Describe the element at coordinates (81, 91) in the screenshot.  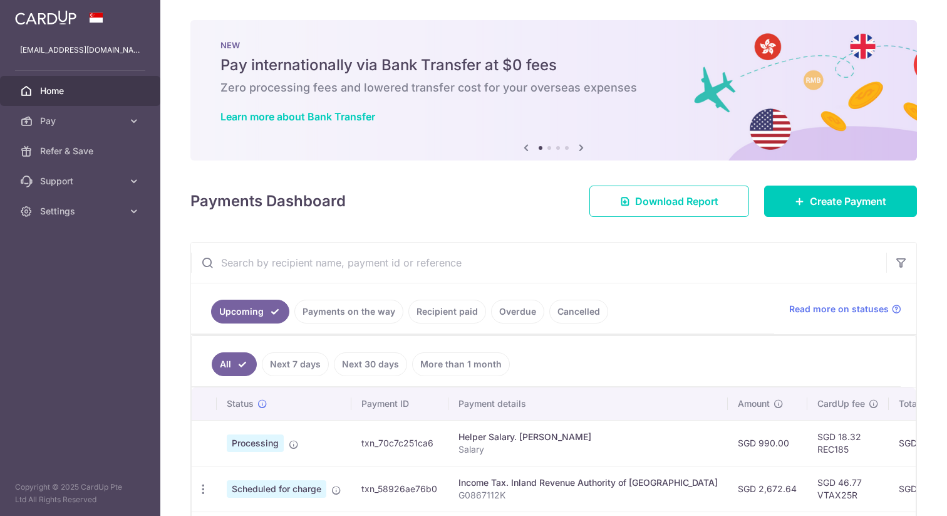
I see `span: Home` at that location.